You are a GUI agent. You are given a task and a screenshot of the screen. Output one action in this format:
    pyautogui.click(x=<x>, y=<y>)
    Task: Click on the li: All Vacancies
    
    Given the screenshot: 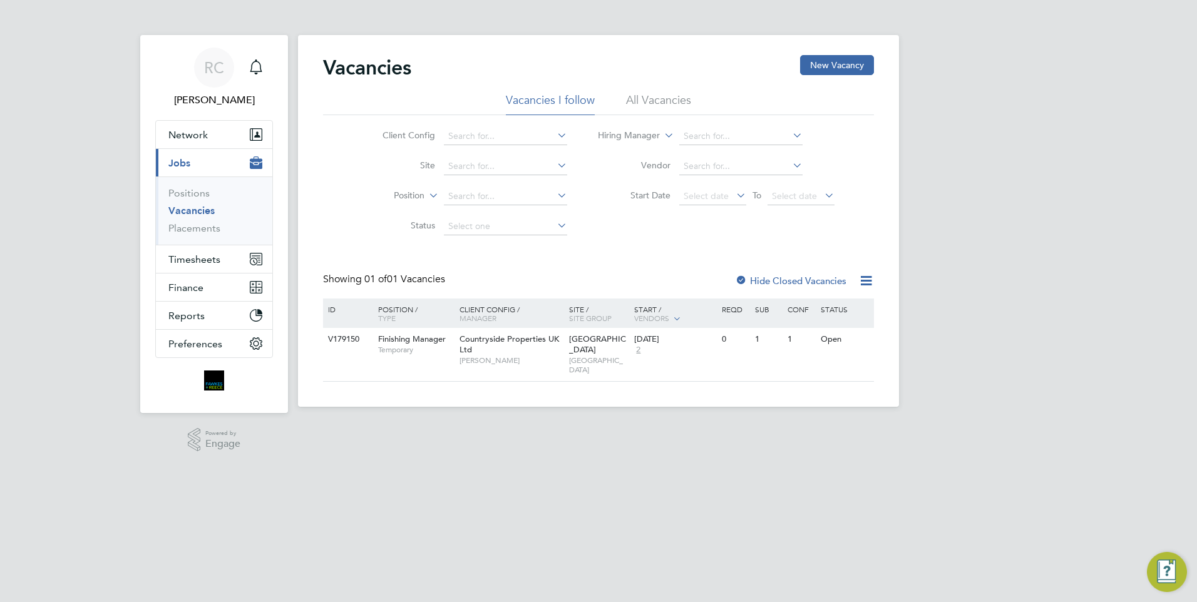 What is the action you would take?
    pyautogui.click(x=659, y=104)
    